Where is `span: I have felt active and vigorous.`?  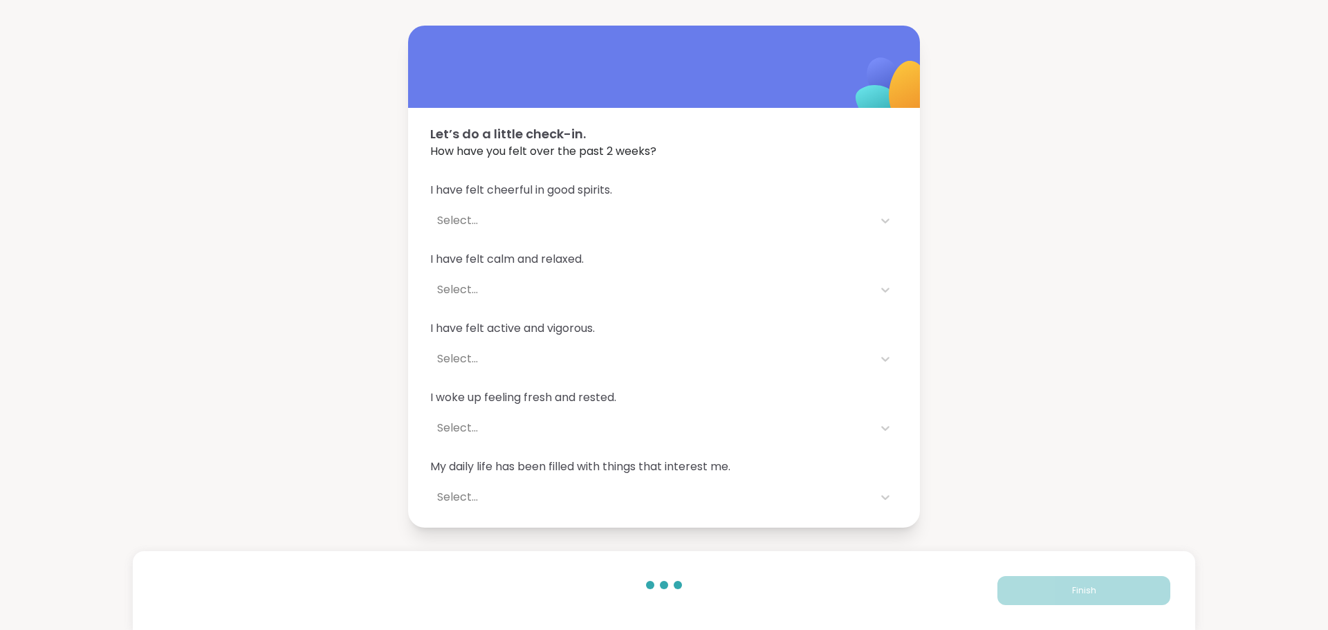
span: I have felt active and vigorous. is located at coordinates (664, 329).